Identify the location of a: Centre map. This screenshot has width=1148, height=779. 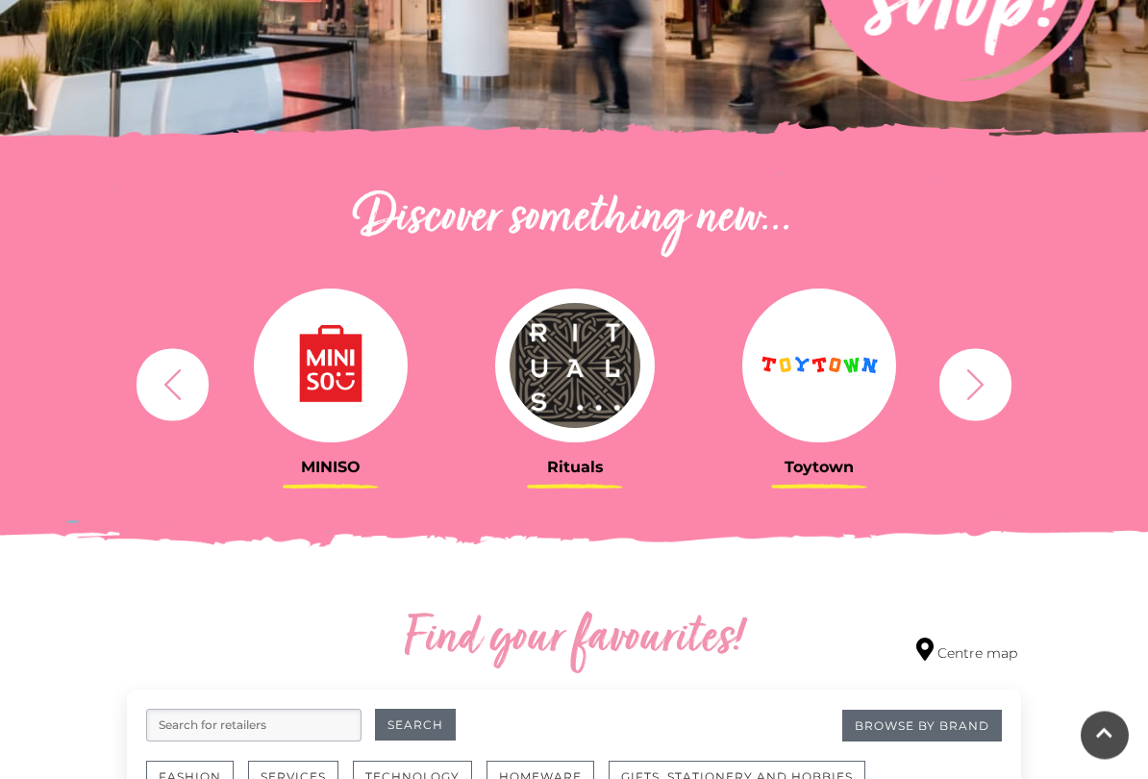
(967, 651).